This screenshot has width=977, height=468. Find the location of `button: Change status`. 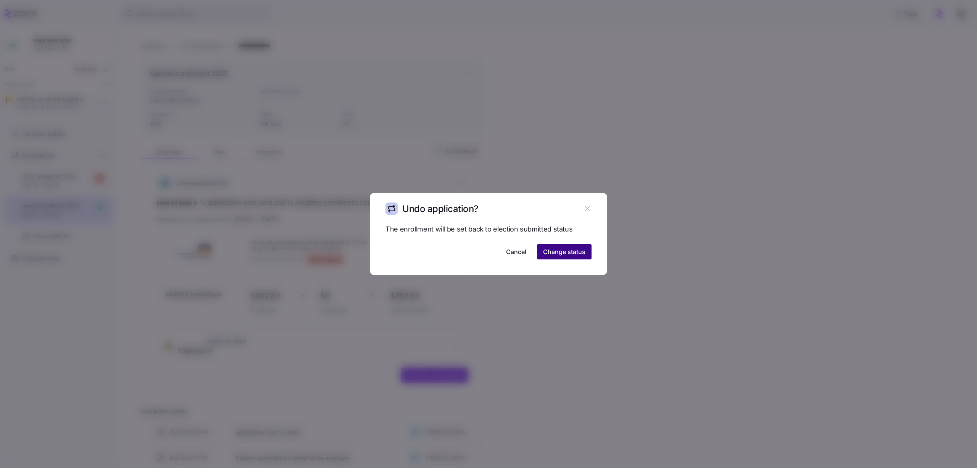

button: Change status is located at coordinates (564, 252).